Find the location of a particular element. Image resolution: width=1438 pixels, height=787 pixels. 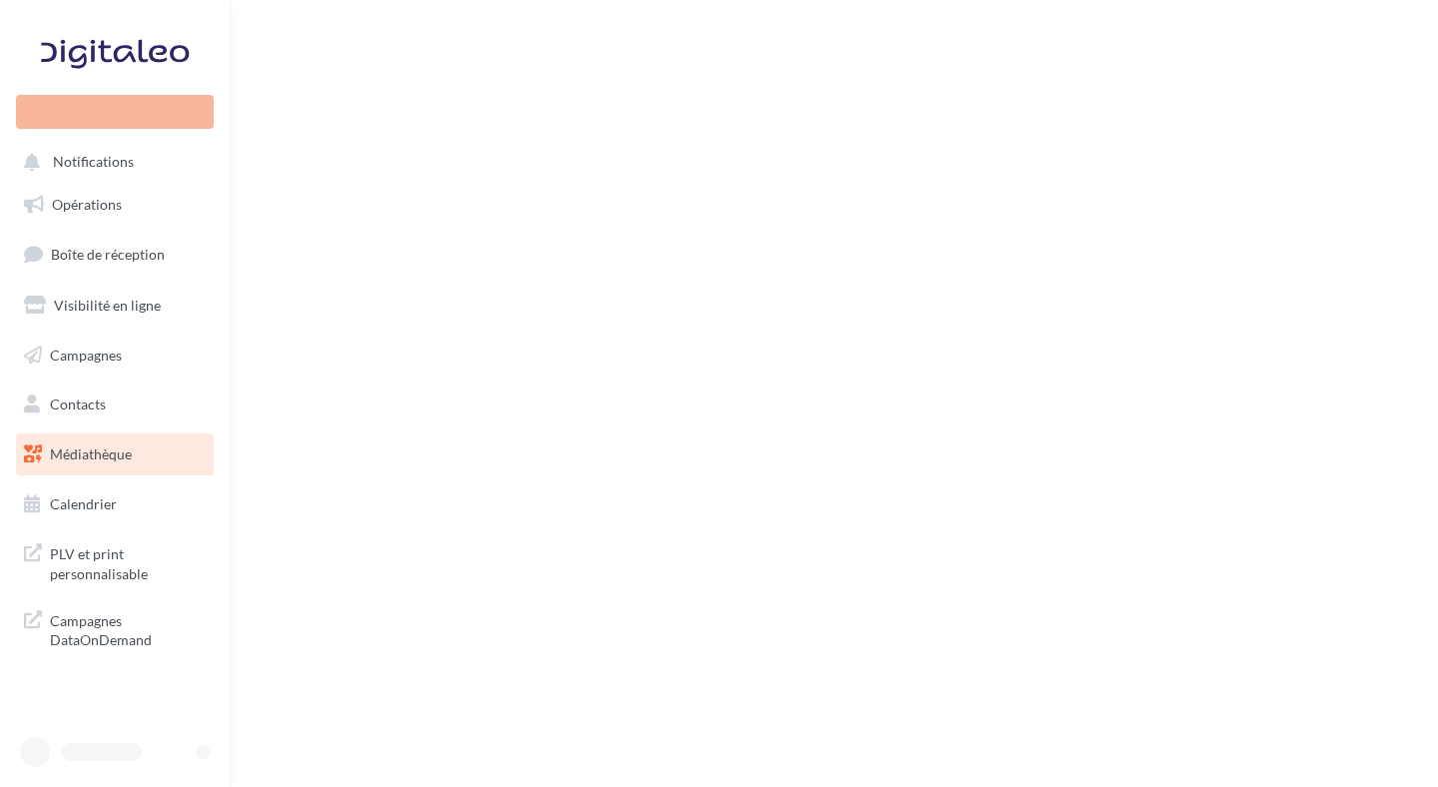

a: Calendrier is located at coordinates (115, 504).